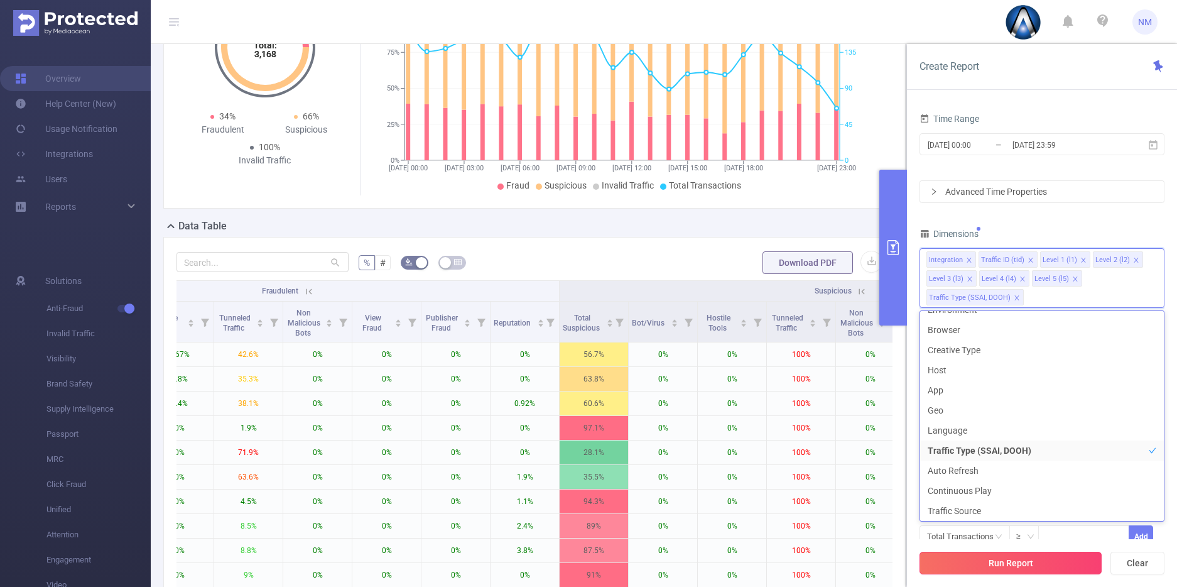 The width and height of the screenshot is (1177, 587). What do you see at coordinates (594, 354) in the screenshot?
I see `p: 56.7%` at bounding box center [594, 354].